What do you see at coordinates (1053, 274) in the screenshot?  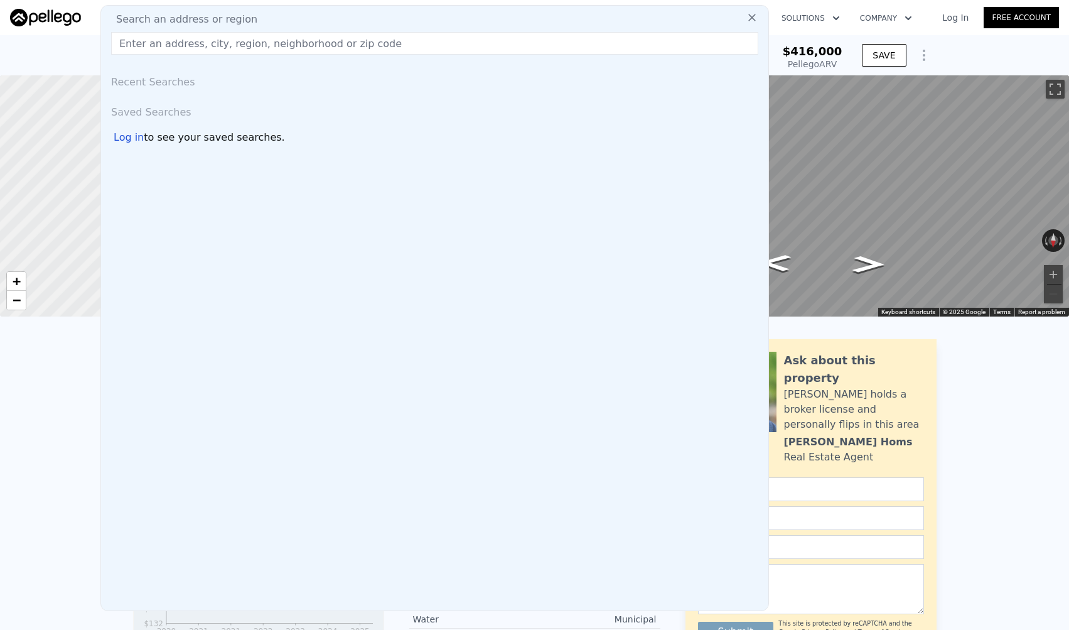 I see `button: Zoom in` at bounding box center [1053, 274].